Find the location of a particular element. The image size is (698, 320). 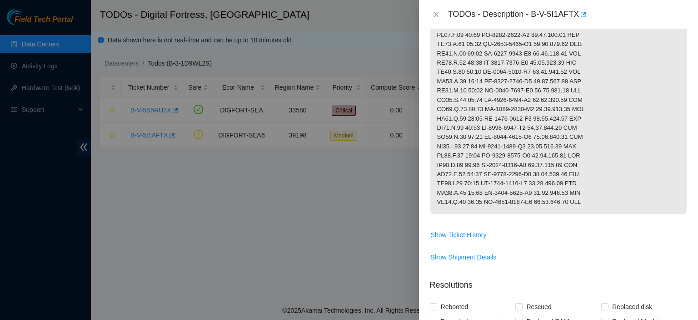

span: Rescued is located at coordinates (539, 306).